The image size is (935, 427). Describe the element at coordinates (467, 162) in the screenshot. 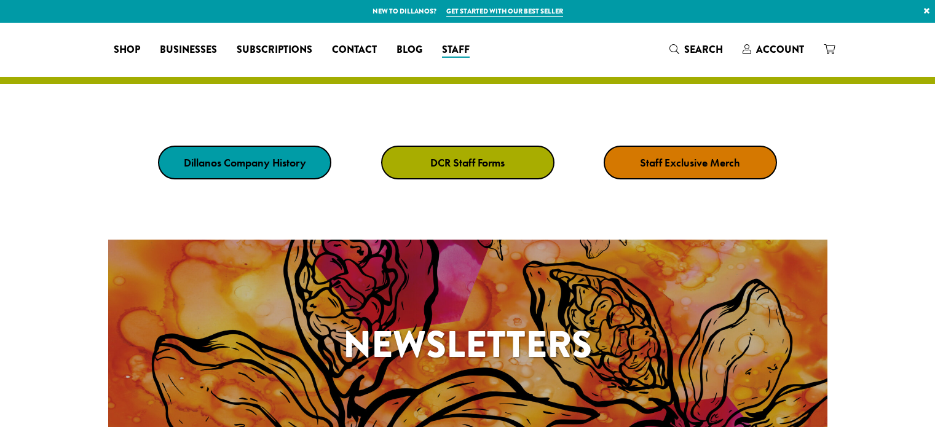

I see `strong: DCR Staff Forms` at that location.